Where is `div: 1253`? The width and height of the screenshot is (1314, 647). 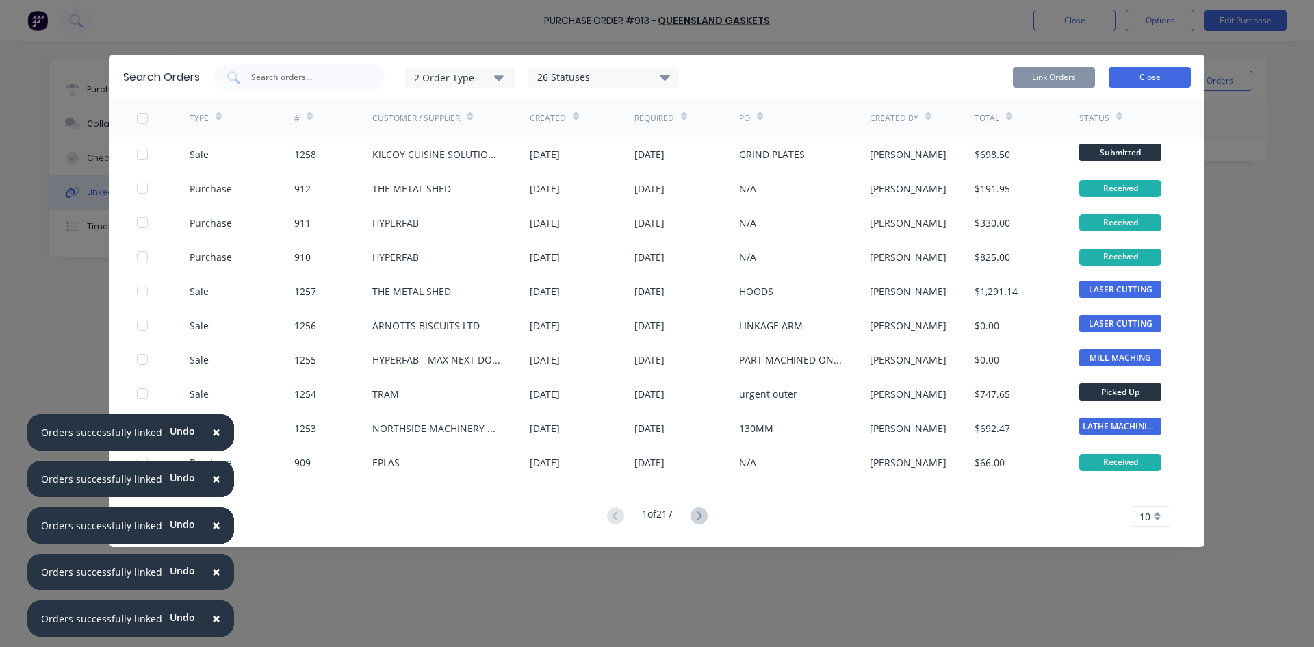
div: 1253 is located at coordinates (305, 428).